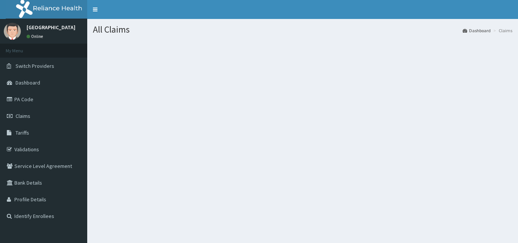  What do you see at coordinates (12, 31) in the screenshot?
I see `img: User Image` at bounding box center [12, 31].